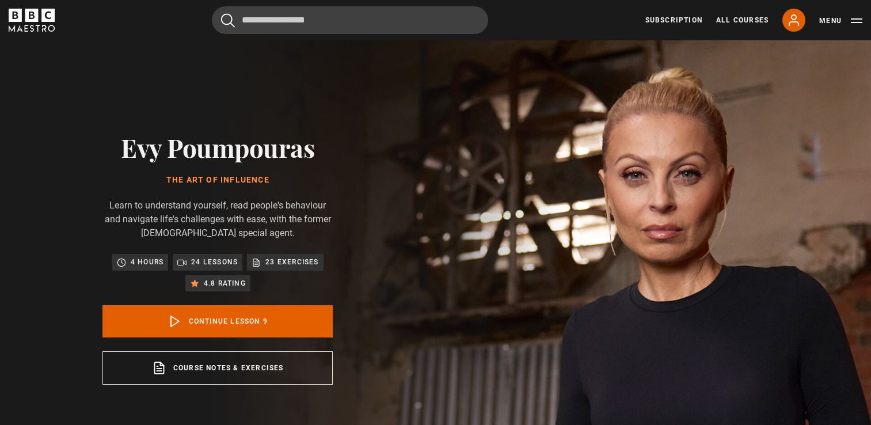 The width and height of the screenshot is (871, 425). I want to click on a: Course notes & exercises, so click(218, 368).